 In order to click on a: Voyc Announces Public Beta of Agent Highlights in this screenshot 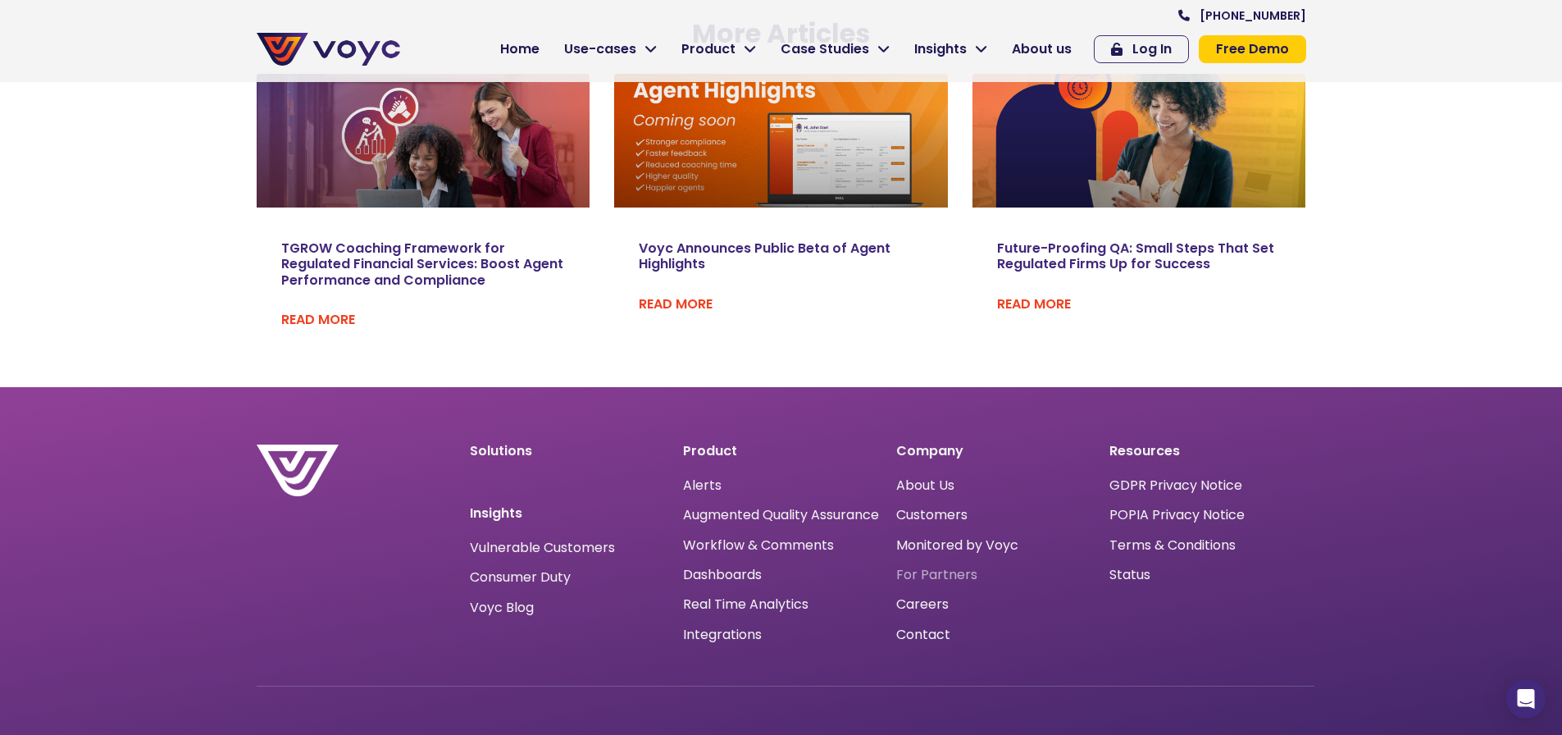, I will do `click(764, 256)`.